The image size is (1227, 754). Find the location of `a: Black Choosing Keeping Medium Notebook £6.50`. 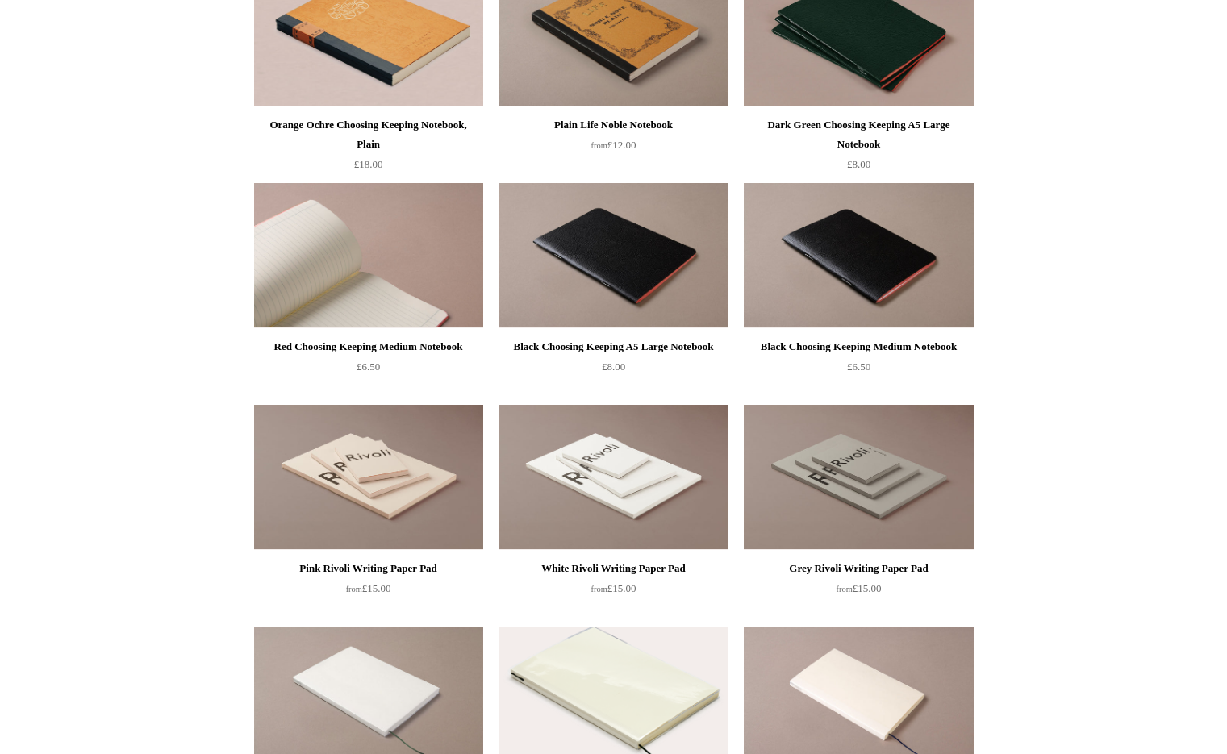

a: Black Choosing Keeping Medium Notebook £6.50 is located at coordinates (858, 370).